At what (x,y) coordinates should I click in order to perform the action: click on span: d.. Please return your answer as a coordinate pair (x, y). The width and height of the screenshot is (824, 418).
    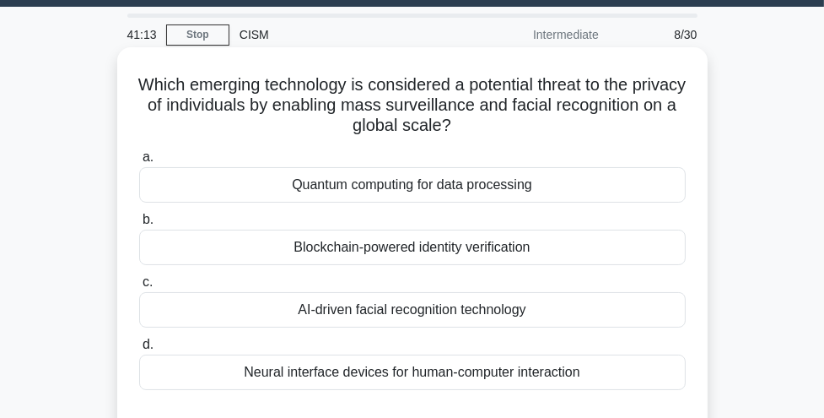
    Looking at the image, I should click on (148, 343).